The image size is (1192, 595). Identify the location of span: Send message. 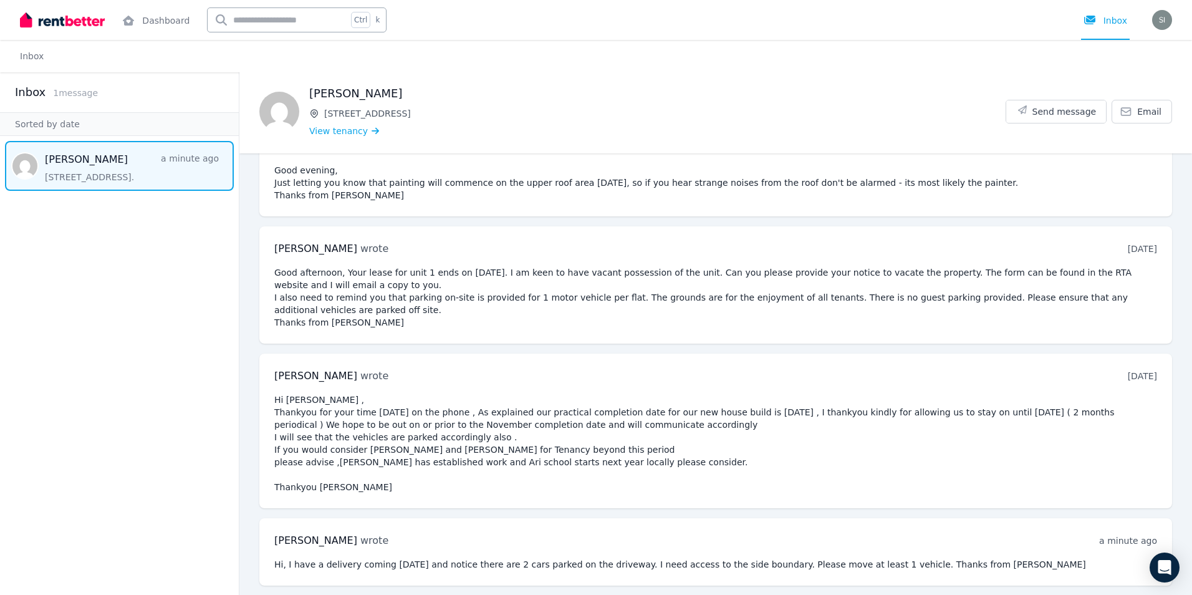
(1064, 112).